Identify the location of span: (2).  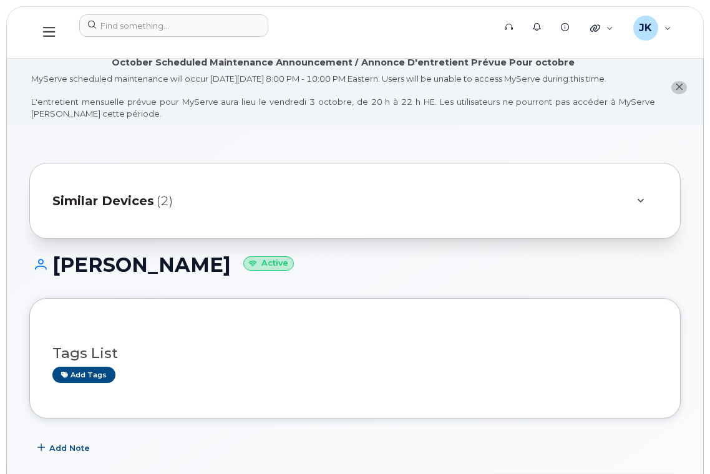
(165, 201).